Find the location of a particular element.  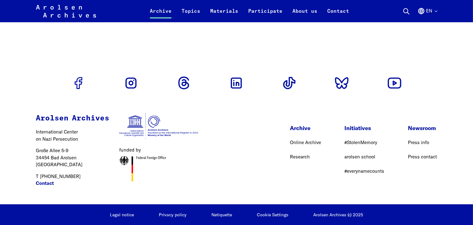

p: Initiatives is located at coordinates (364, 128).